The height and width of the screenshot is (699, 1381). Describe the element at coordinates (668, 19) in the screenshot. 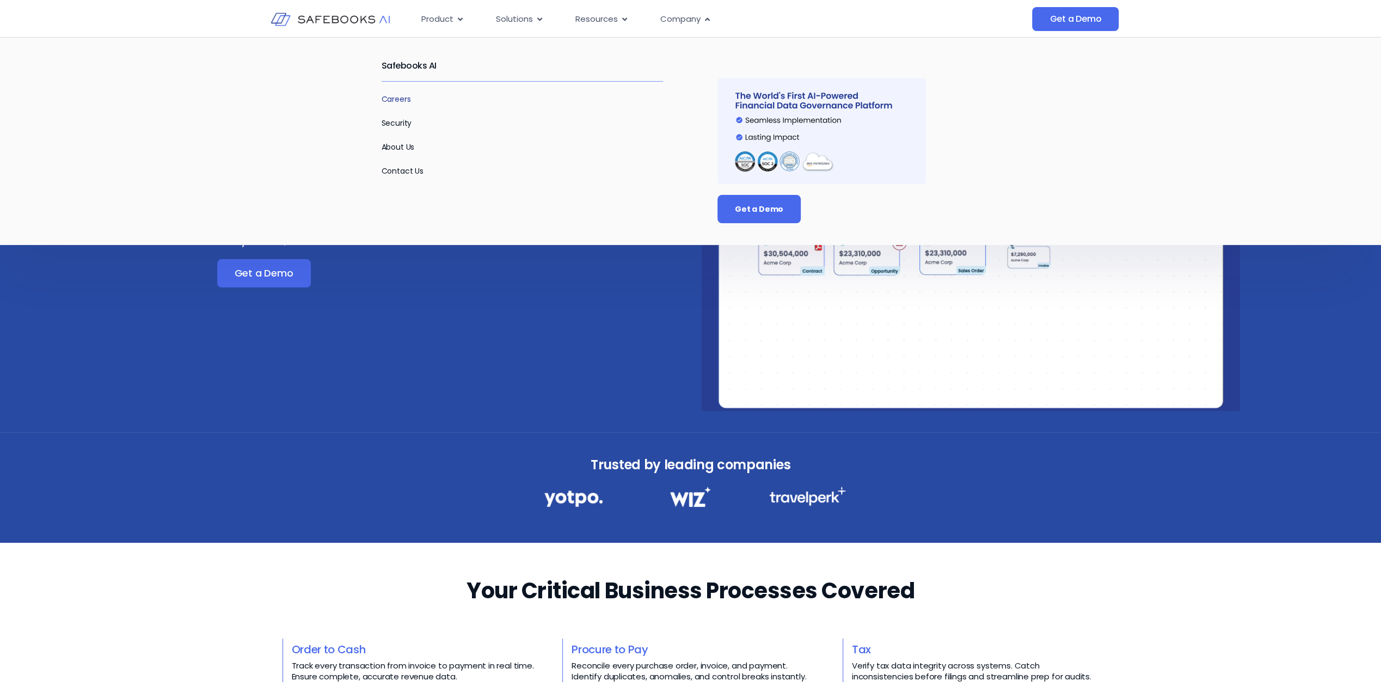

I see `div: Menu Toggle` at that location.